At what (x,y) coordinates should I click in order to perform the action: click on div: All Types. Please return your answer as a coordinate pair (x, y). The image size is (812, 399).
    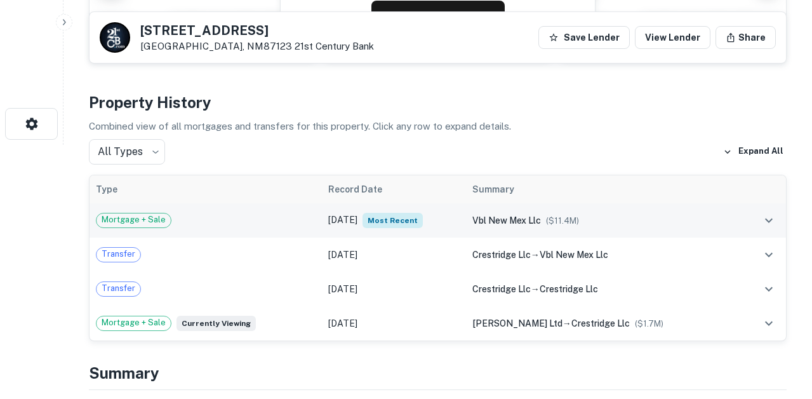
    Looking at the image, I should click on (127, 152).